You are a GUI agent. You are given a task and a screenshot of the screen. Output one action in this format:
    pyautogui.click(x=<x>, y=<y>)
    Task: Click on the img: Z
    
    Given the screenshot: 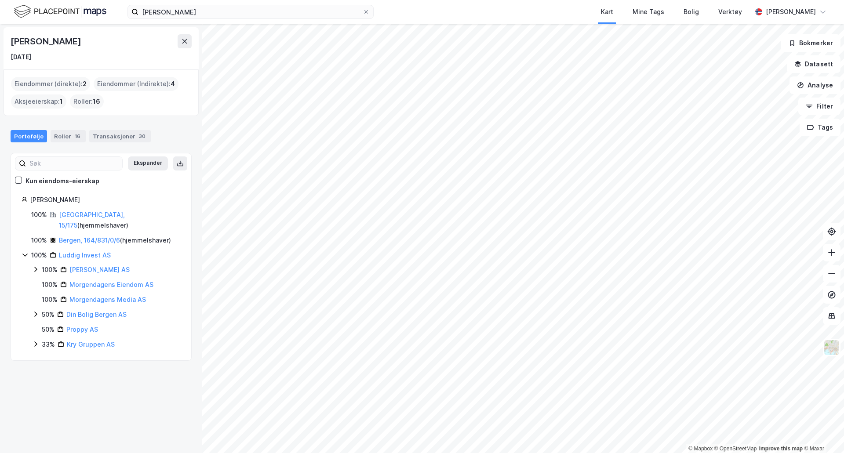 What is the action you would take?
    pyautogui.click(x=832, y=348)
    